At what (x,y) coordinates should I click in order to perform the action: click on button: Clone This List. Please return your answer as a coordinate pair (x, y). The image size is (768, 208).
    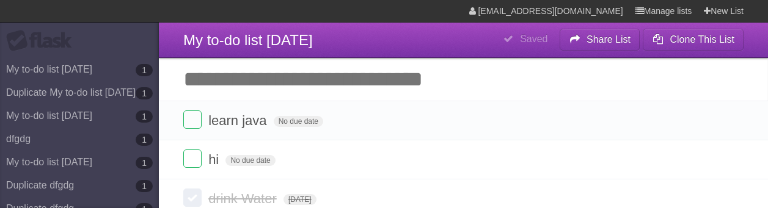
    Looking at the image, I should click on (693, 40).